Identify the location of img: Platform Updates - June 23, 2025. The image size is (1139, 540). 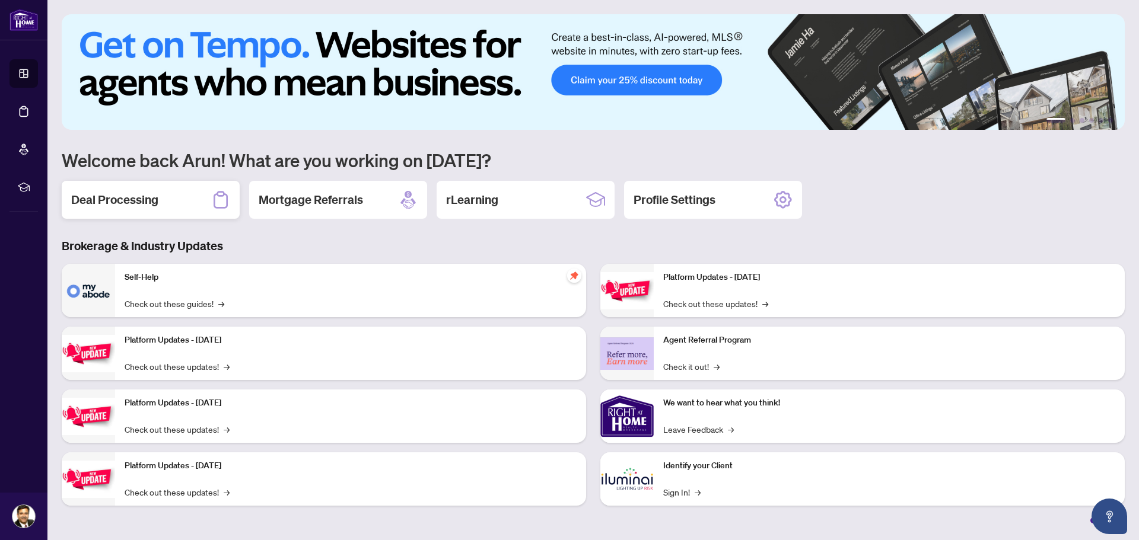
(627, 291).